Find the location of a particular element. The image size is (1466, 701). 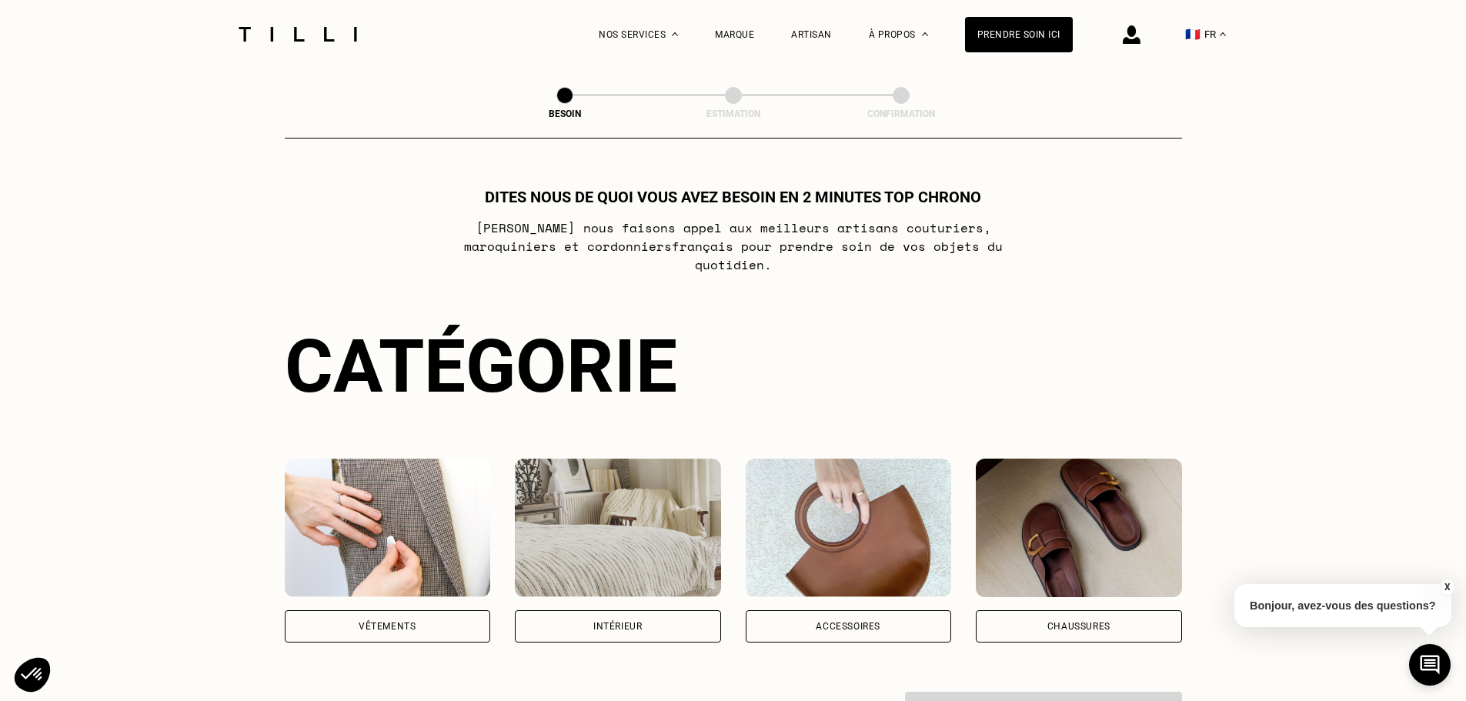

img: icône connexion is located at coordinates (1131, 35).